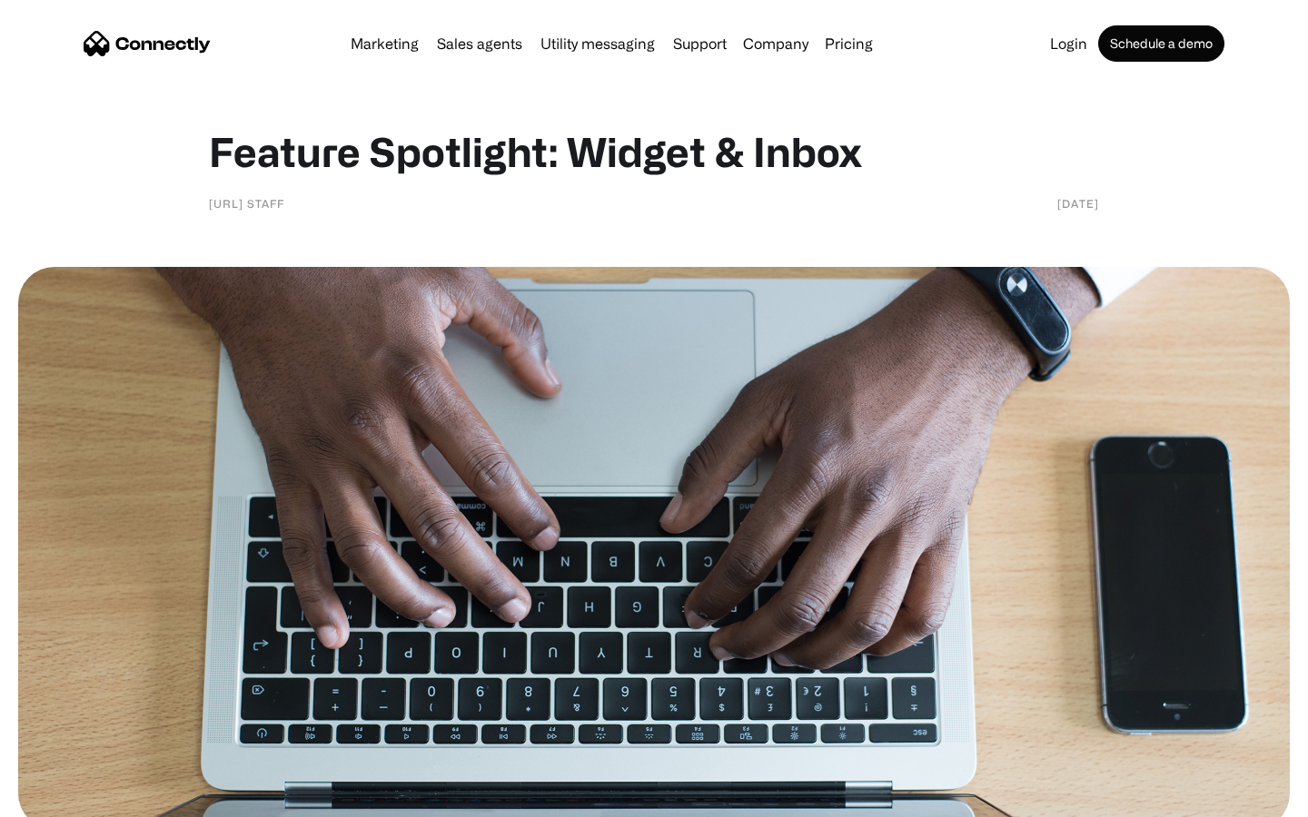 The image size is (1308, 817). What do you see at coordinates (1068, 44) in the screenshot?
I see `a: Login` at bounding box center [1068, 44].